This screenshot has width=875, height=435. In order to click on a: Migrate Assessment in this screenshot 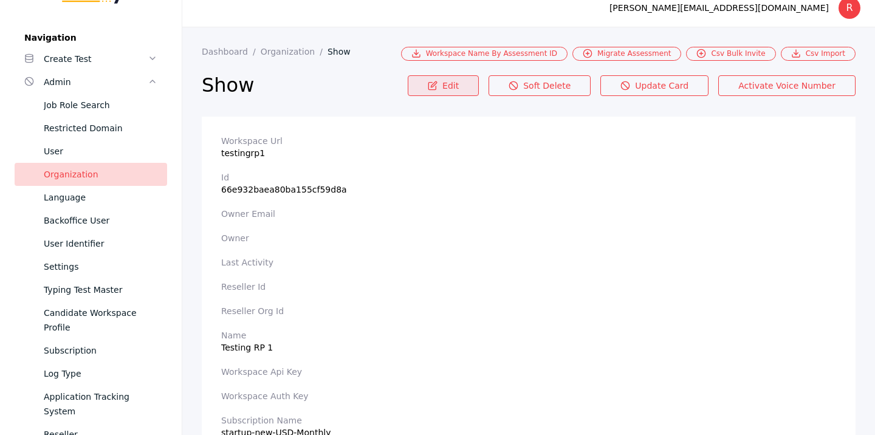, I will do `click(626, 53)`.